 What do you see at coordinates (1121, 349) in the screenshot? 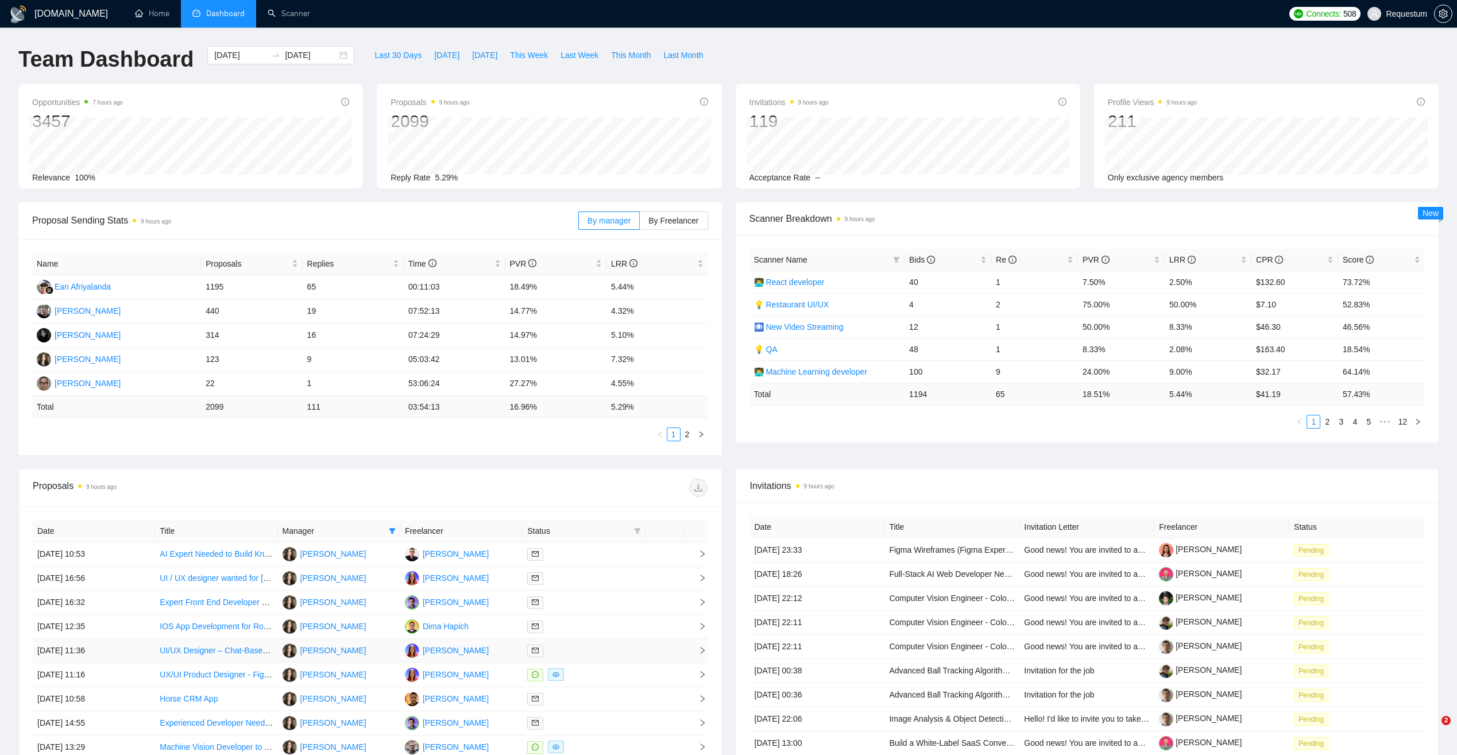
I see `td: 8.33%` at bounding box center [1121, 349].